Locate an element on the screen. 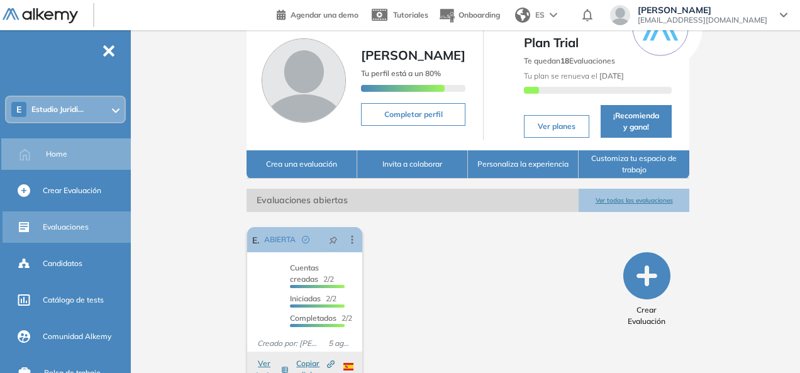 This screenshot has width=800, height=373. span: Cuentas creadas is located at coordinates (304, 273).